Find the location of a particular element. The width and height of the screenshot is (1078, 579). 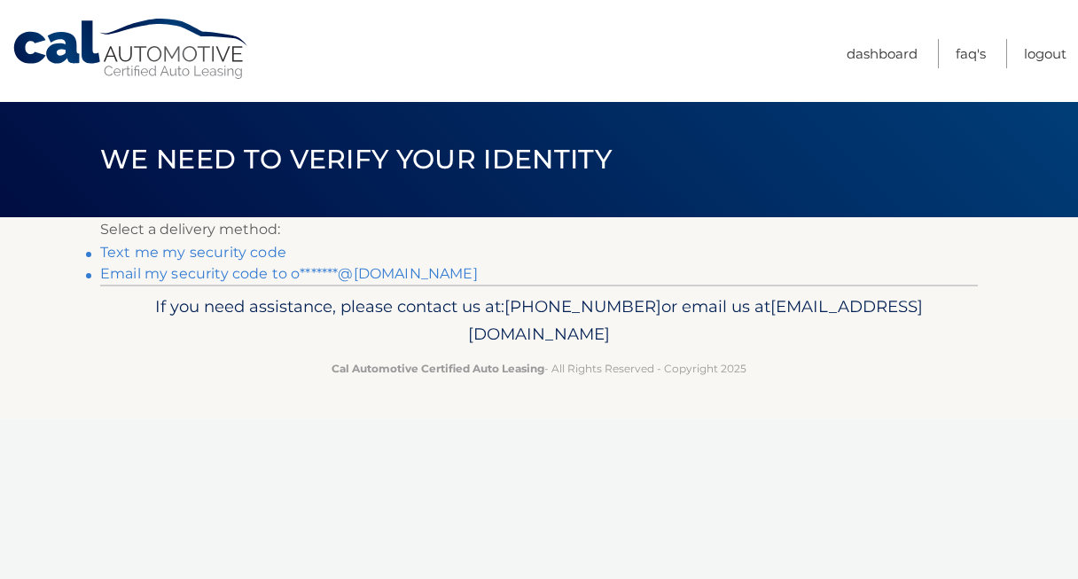

p: If you need assistance, please contact us at: or email us at is located at coordinates (539, 321).